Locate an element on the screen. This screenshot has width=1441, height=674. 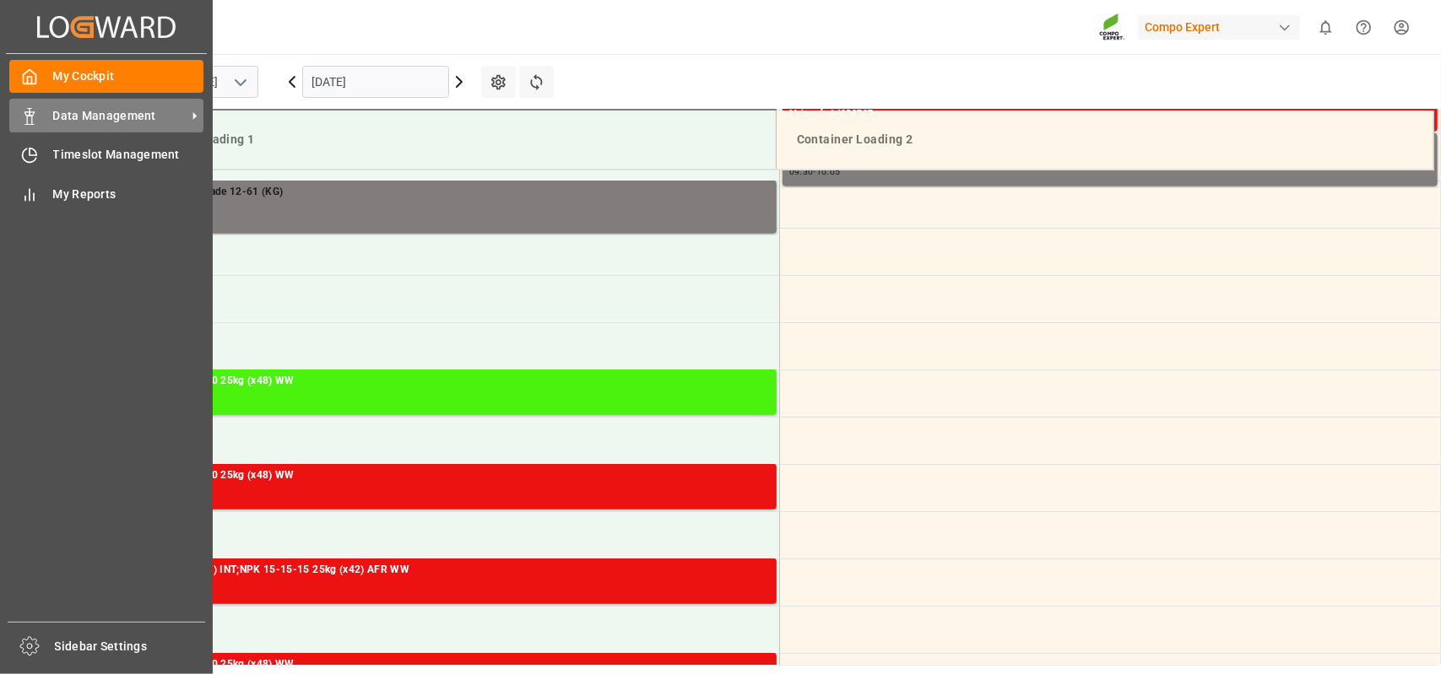
img: Screenshot%202023-09-29%20at%2010.02.21.png_1712312052.png is located at coordinates (1112, 27).